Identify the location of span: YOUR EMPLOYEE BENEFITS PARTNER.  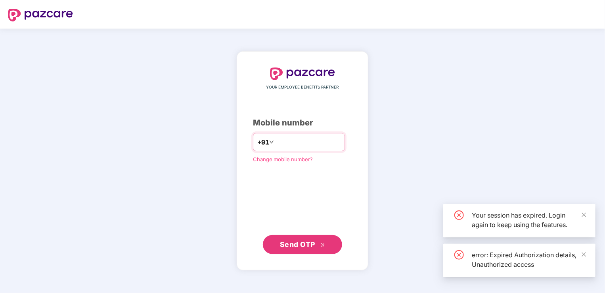
(303, 87).